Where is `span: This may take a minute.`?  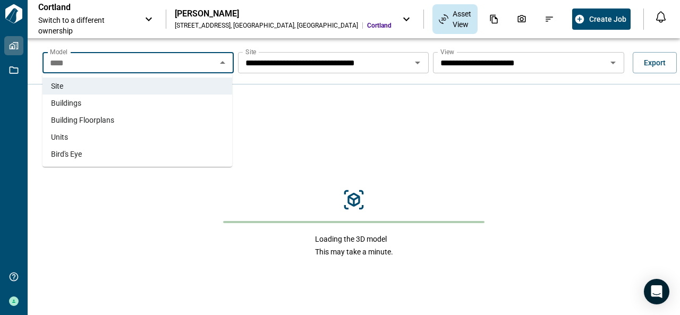
span: This may take a minute. is located at coordinates (354, 252).